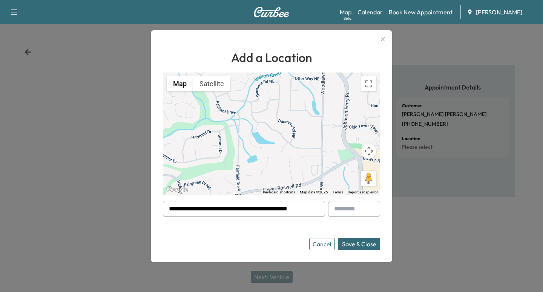  I want to click on a: Terms, so click(338, 192).